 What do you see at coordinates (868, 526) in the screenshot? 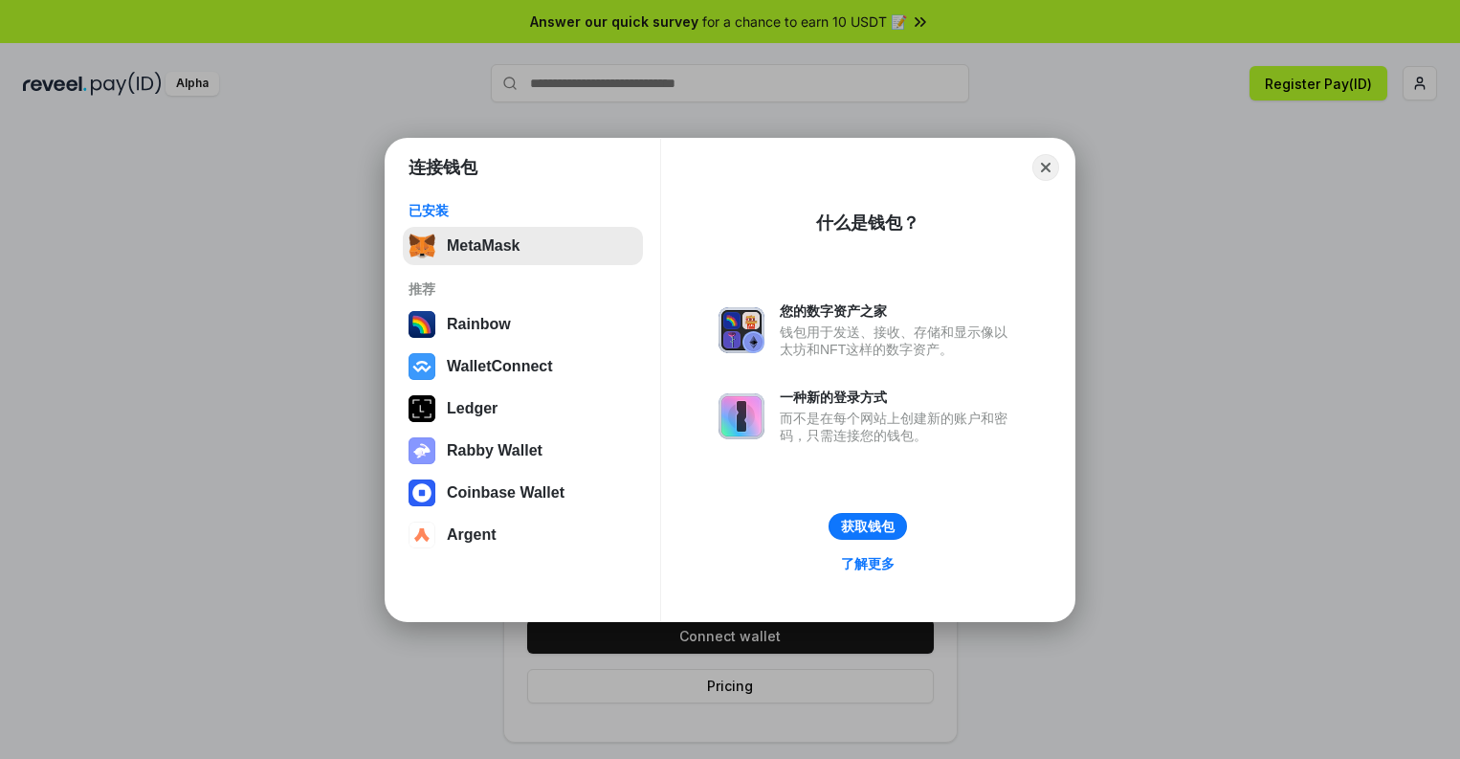
I see `button: 获取钱包` at bounding box center [868, 526].